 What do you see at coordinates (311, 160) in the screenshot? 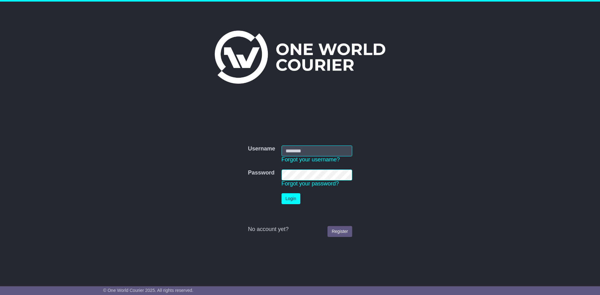
I see `a: Forgot your username?` at bounding box center [311, 160].